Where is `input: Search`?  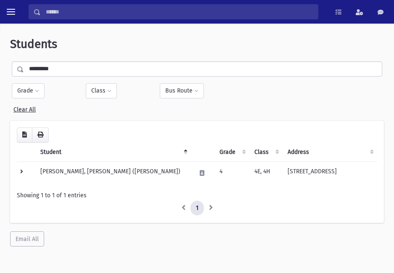 input: Search is located at coordinates (179, 12).